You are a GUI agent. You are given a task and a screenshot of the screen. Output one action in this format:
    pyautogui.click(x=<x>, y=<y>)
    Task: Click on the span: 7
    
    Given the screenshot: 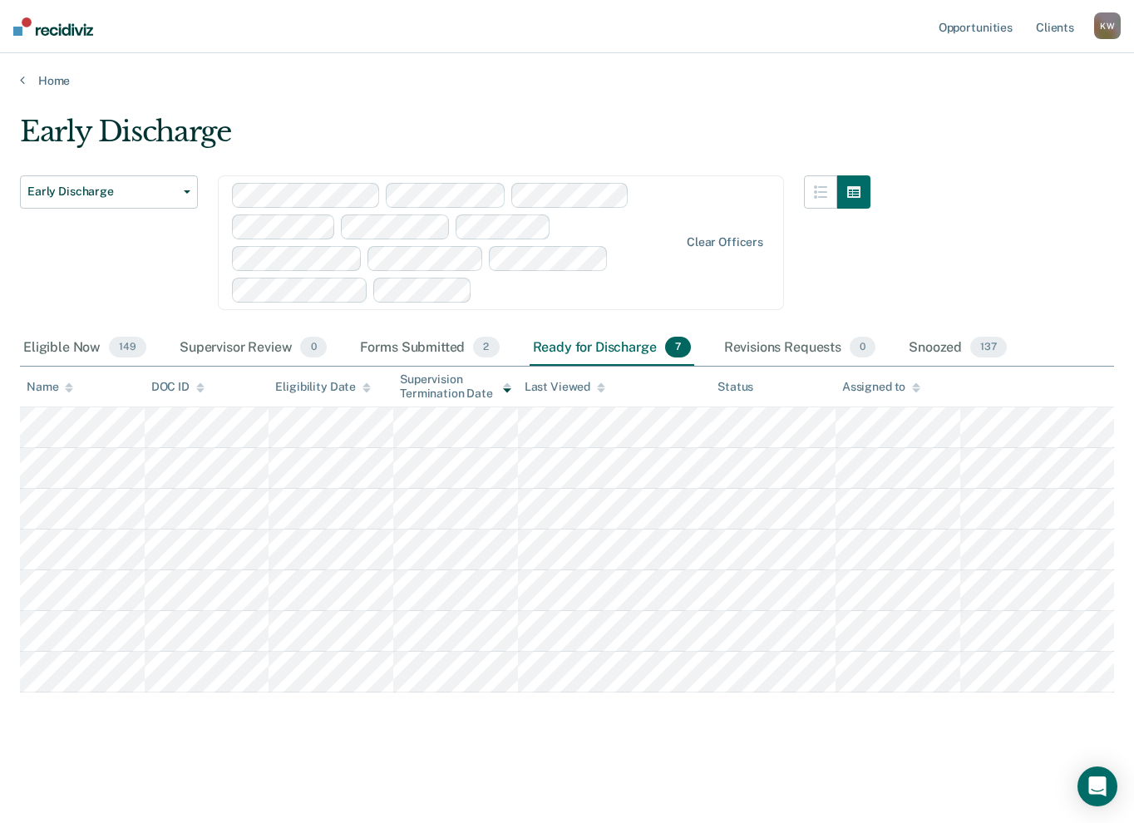 What is the action you would take?
    pyautogui.click(x=677, y=347)
    